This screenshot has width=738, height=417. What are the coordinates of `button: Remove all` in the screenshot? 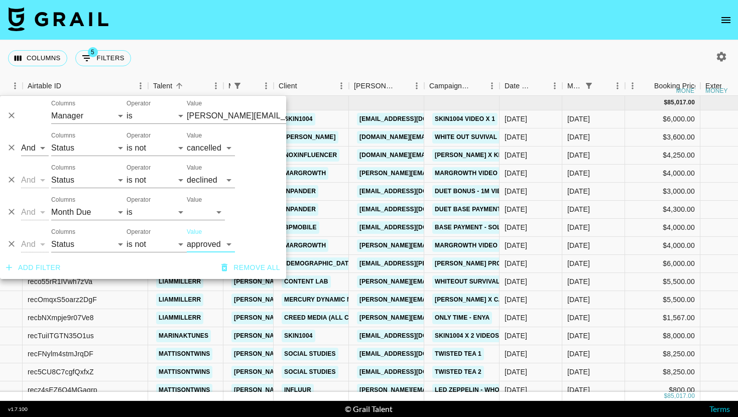 It's located at (250, 268).